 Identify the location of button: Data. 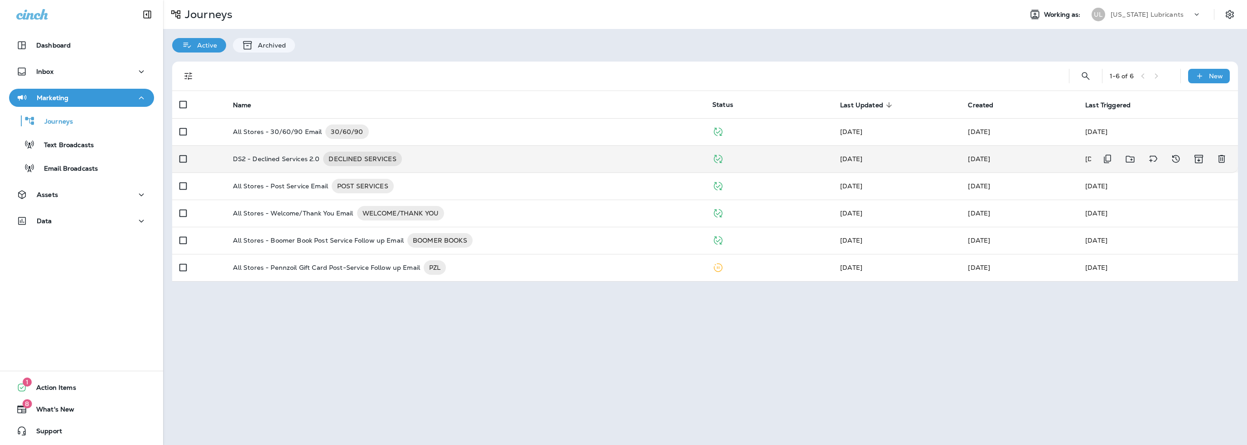
(82, 221).